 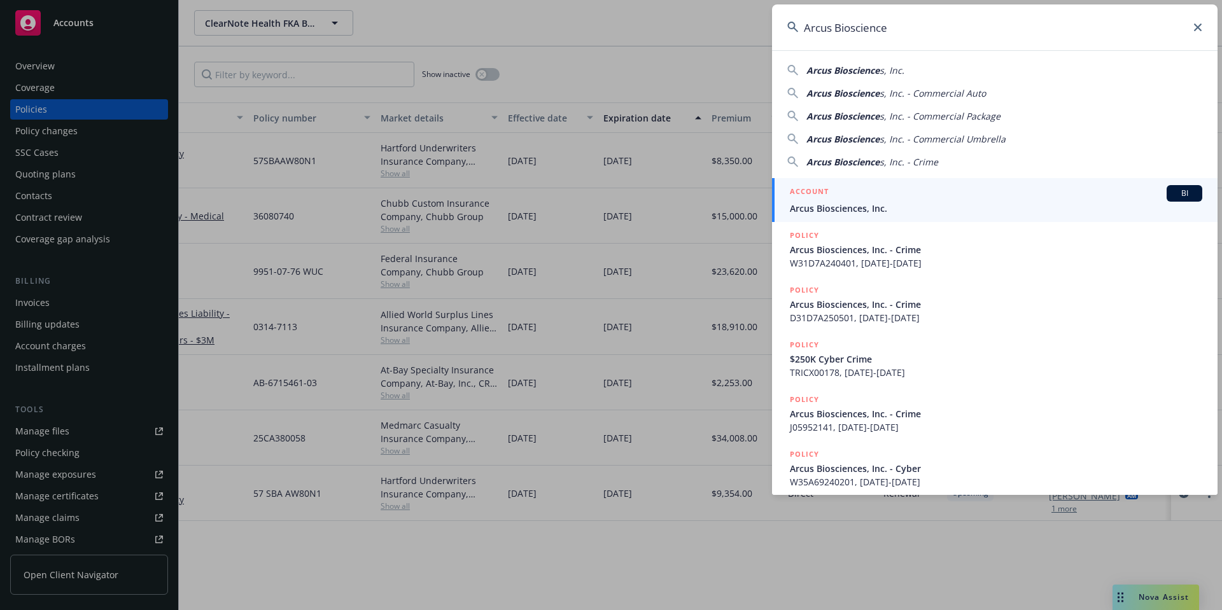 What do you see at coordinates (940, 116) in the screenshot?
I see `span: s, Inc. - Commercial Package` at bounding box center [940, 116].